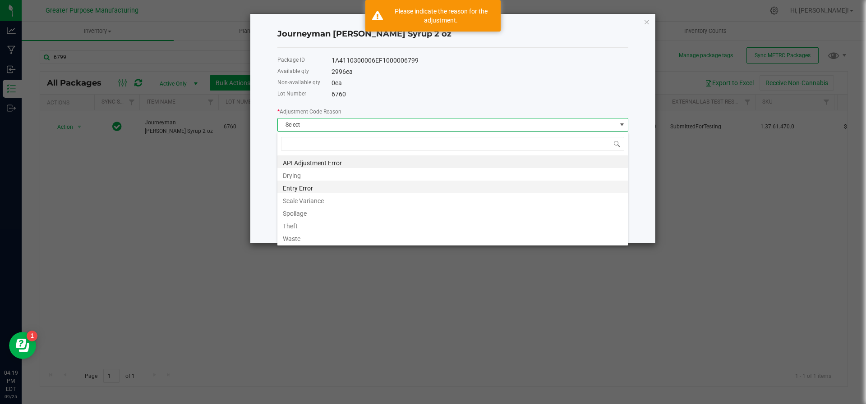 The height and width of the screenshot is (404, 866). What do you see at coordinates (480, 83) in the screenshot?
I see `div: 0` at bounding box center [480, 83].